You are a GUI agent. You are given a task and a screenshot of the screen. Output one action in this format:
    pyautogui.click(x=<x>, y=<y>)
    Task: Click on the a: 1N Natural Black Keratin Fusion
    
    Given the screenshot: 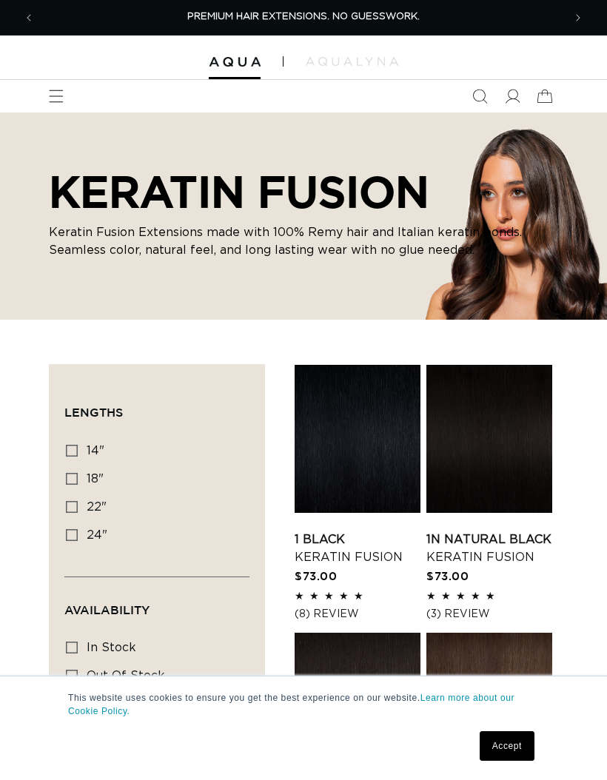 What is the action you would take?
    pyautogui.click(x=489, y=548)
    